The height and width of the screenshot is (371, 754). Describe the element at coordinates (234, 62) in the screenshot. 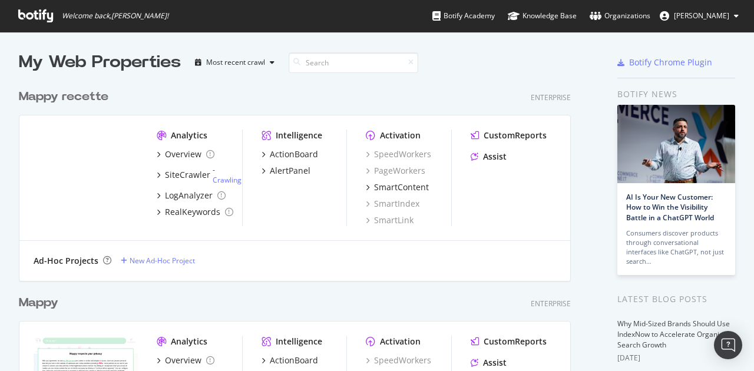

I see `button: Most recent crawl` at that location.